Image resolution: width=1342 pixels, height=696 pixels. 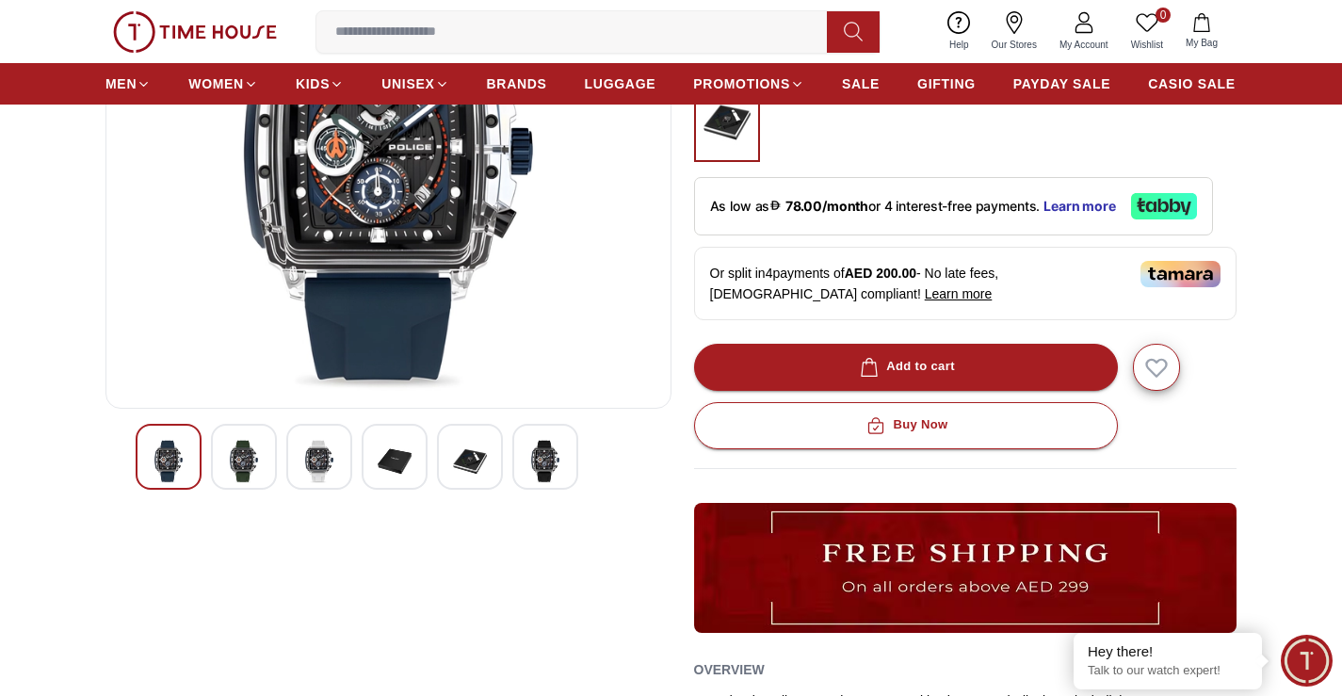 I want to click on span: BRANDS, so click(x=517, y=84).